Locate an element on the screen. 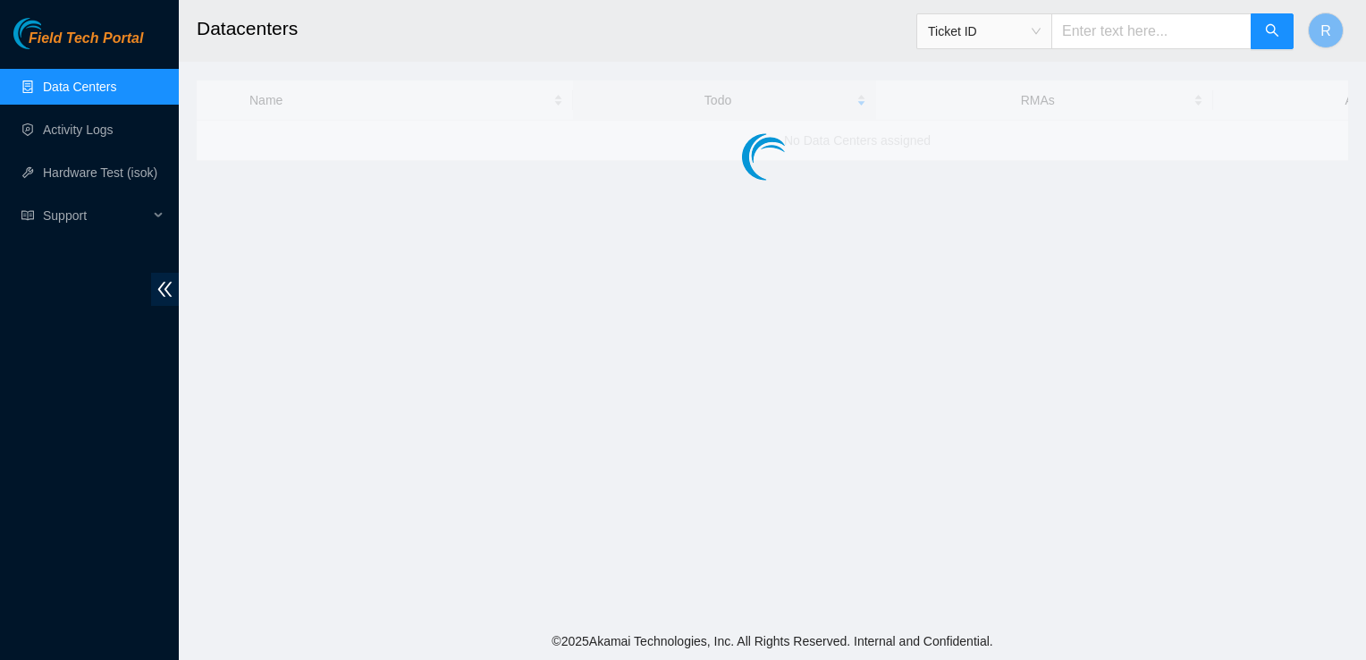 This screenshot has height=660, width=1366. a: Hardware Test (isok) is located at coordinates (100, 173).